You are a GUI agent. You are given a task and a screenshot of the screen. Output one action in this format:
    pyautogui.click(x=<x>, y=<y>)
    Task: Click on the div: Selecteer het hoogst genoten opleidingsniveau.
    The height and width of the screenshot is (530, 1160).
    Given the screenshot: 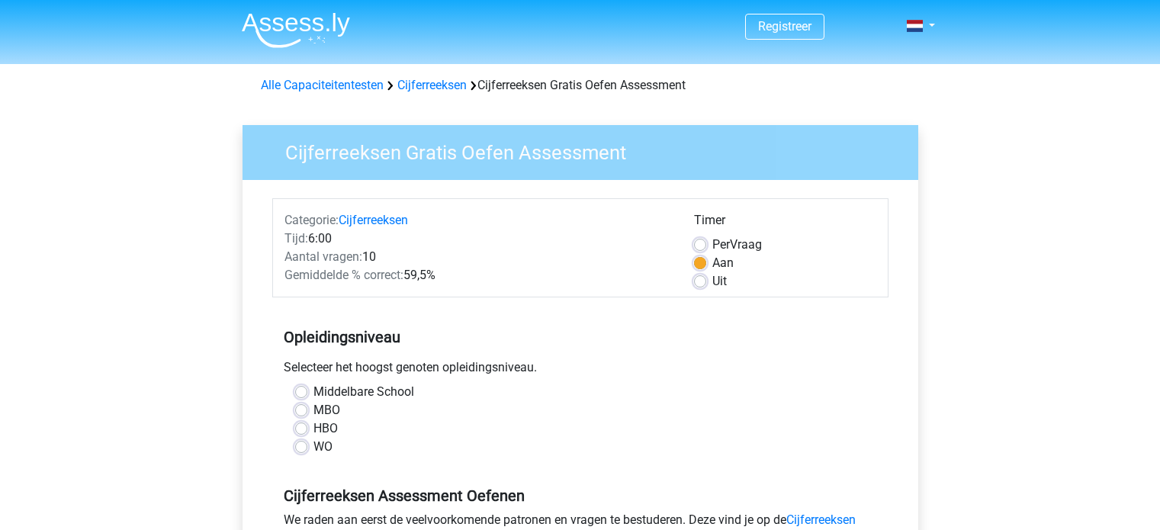 What is the action you would take?
    pyautogui.click(x=581, y=371)
    